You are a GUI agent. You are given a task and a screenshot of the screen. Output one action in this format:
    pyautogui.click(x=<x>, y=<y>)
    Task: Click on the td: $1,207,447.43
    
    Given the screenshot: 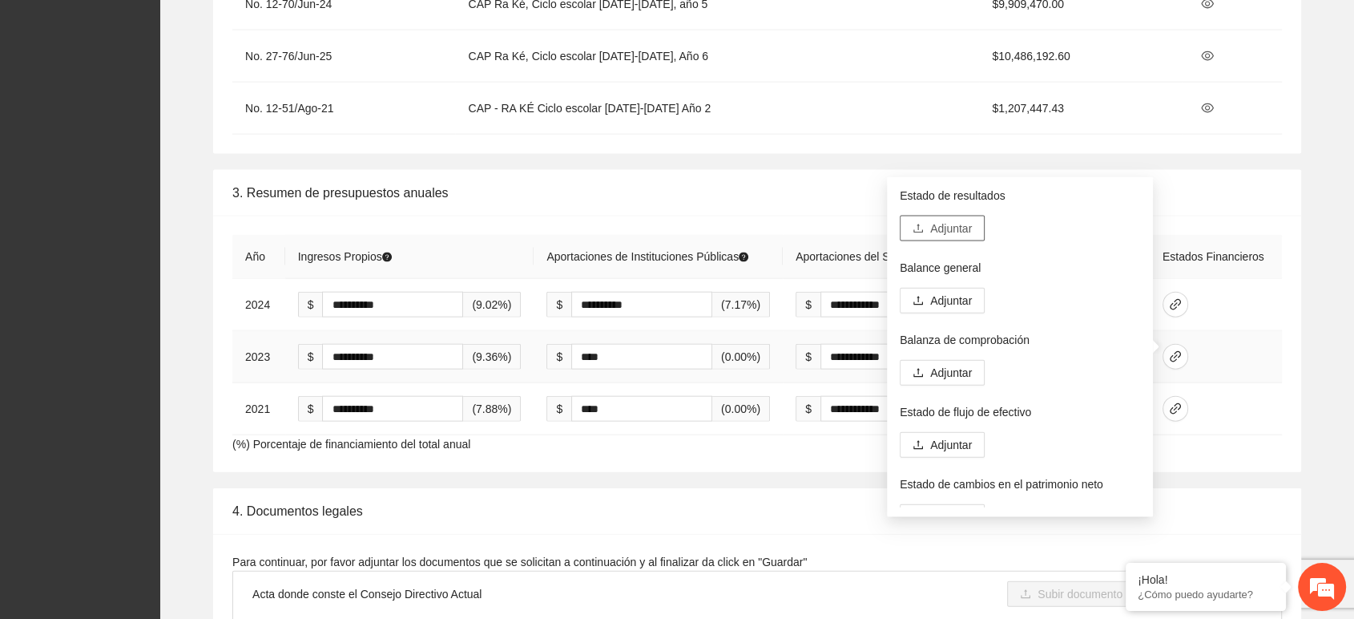 What is the action you would take?
    pyautogui.click(x=1080, y=108)
    